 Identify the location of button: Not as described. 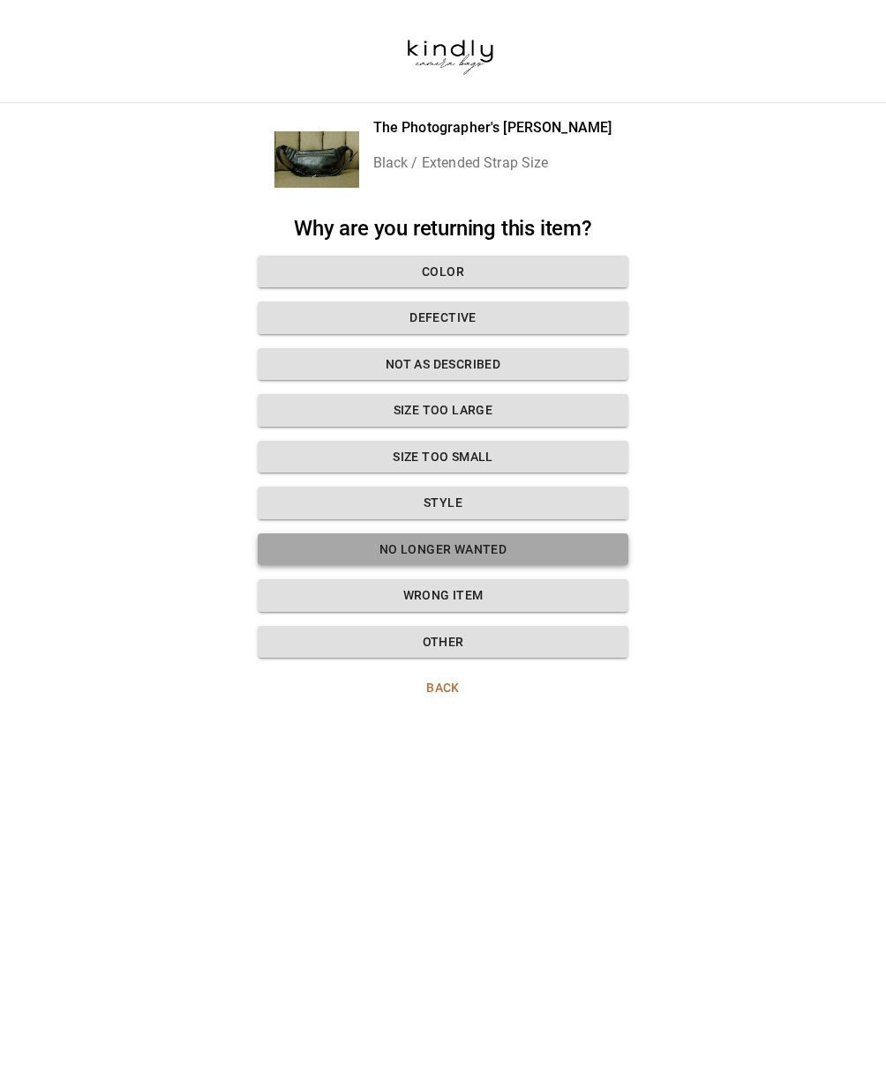
(443, 364).